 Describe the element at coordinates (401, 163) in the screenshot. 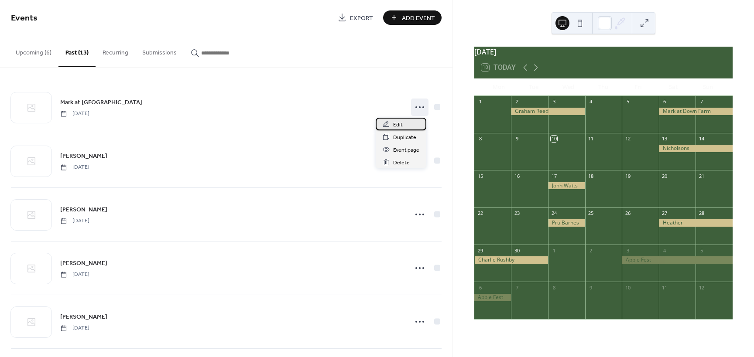

I see `span: Delete` at that location.